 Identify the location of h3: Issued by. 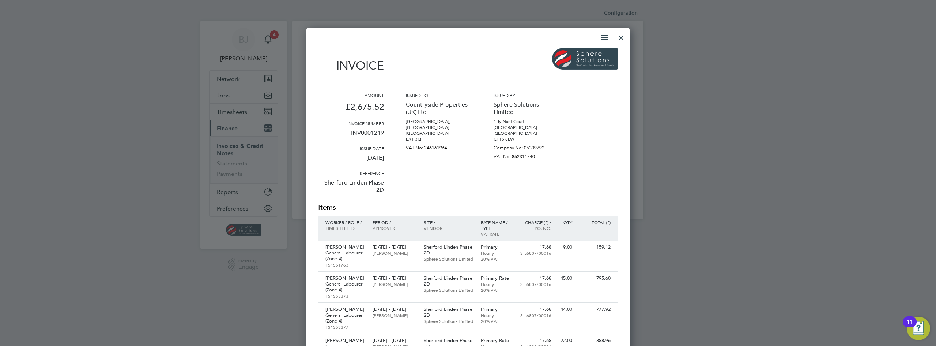
(527, 95).